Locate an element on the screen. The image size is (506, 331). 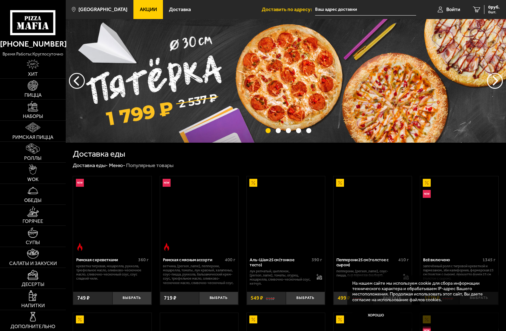
span: WOK is located at coordinates (33, 180).